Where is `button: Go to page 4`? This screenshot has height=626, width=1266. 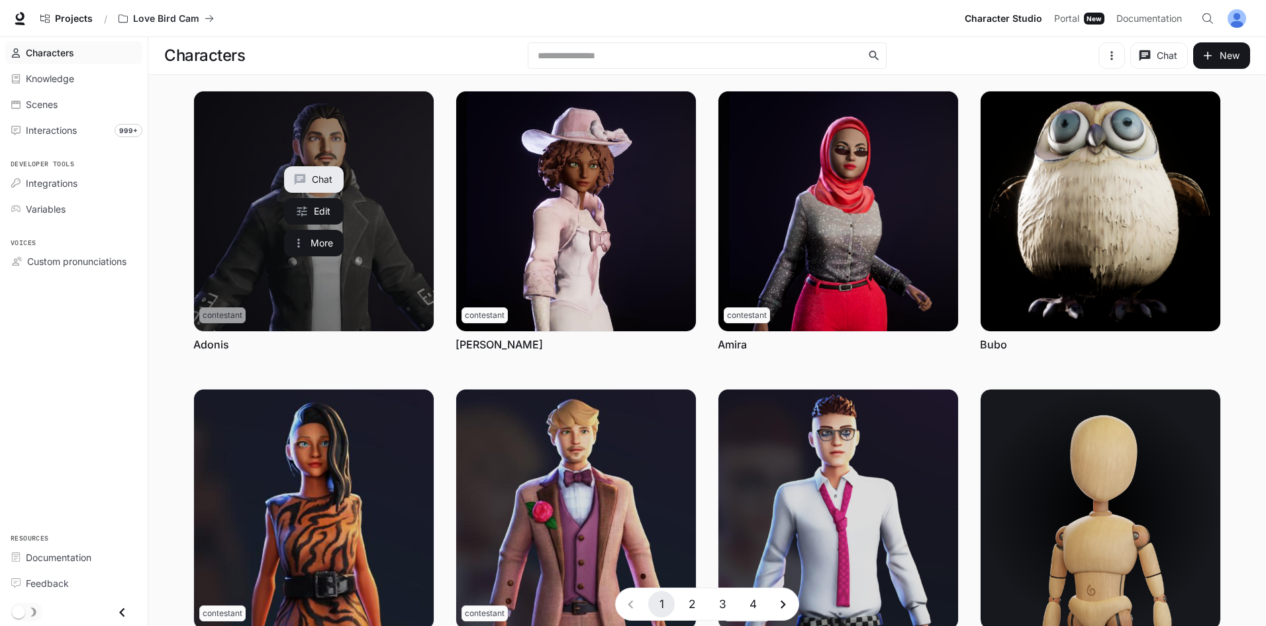
button: Go to page 4 is located at coordinates (753, 604).